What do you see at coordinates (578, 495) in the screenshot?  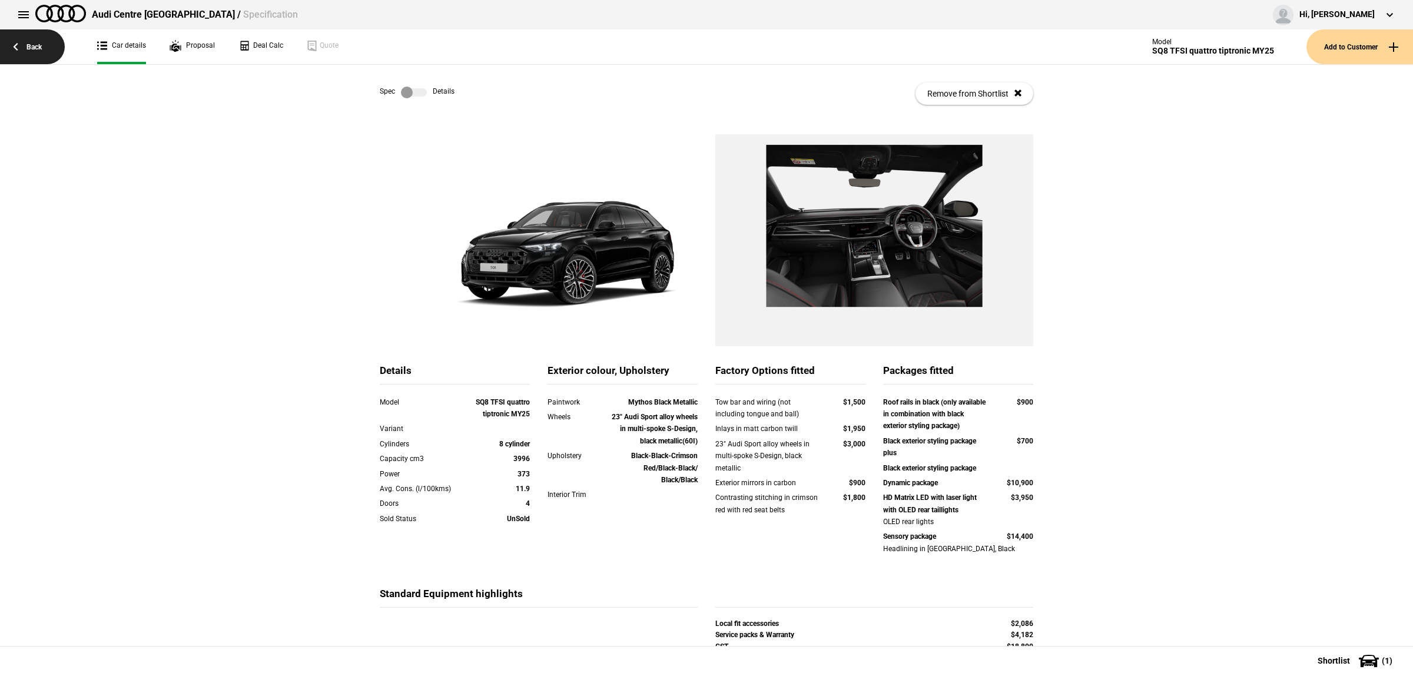 I see `div: Interior Trim` at bounding box center [578, 495].